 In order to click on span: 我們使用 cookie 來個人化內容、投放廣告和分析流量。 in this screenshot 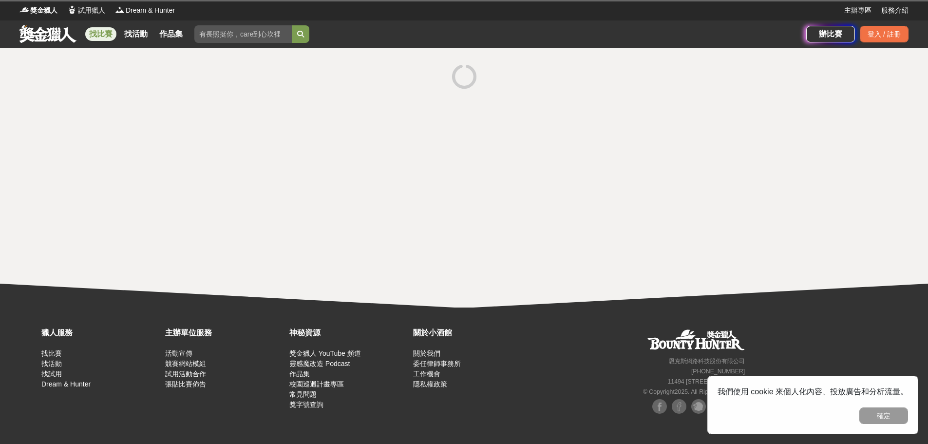, I will do `click(813, 391)`.